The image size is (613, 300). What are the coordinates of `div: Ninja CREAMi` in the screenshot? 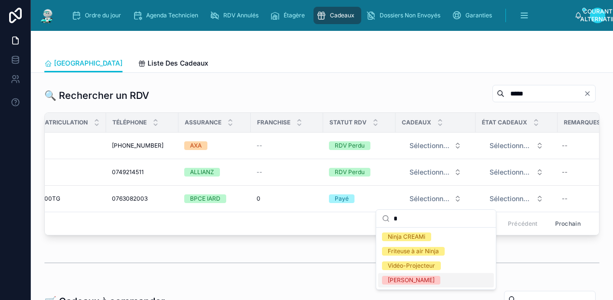 It's located at (407, 237).